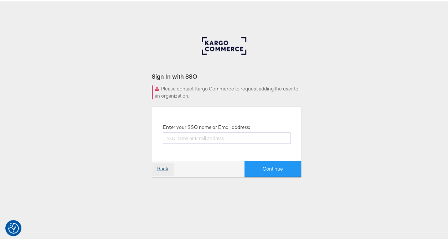 This screenshot has width=448, height=240. Describe the element at coordinates (227, 91) in the screenshot. I see `div: Please contact Kargo Commerce to request adding the user to an organization.` at that location.